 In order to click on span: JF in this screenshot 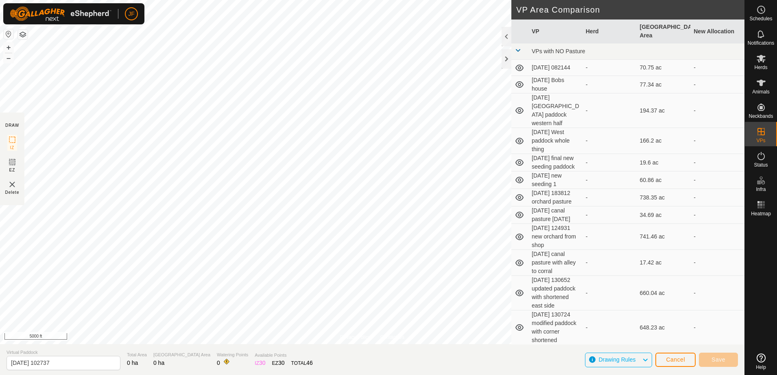, I will do `click(131, 14)`.